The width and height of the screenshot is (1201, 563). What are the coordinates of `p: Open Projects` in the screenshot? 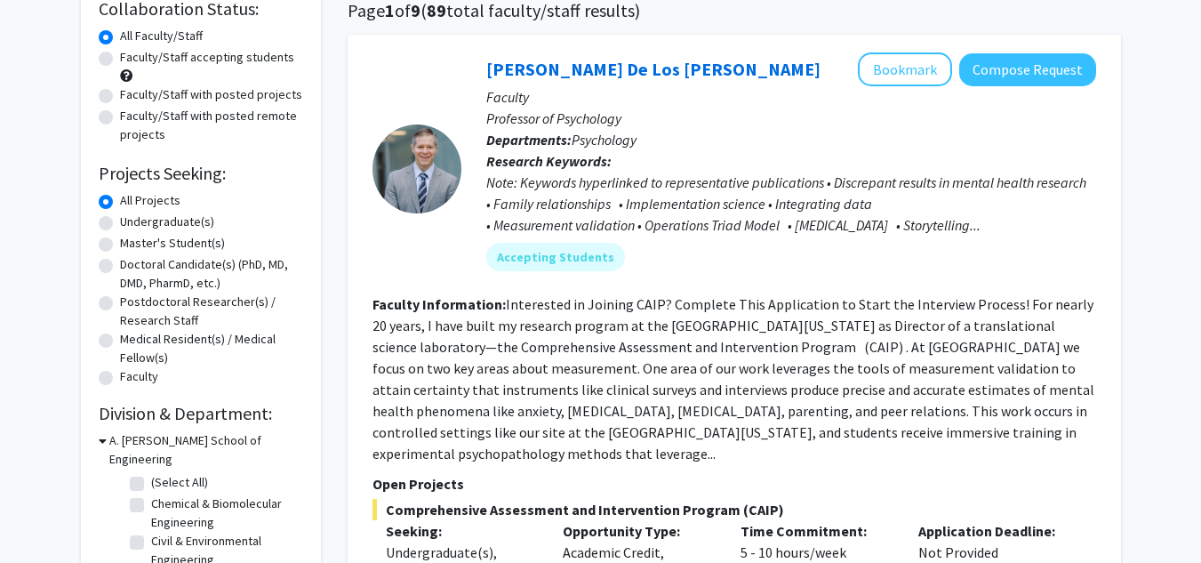 It's located at (735, 484).